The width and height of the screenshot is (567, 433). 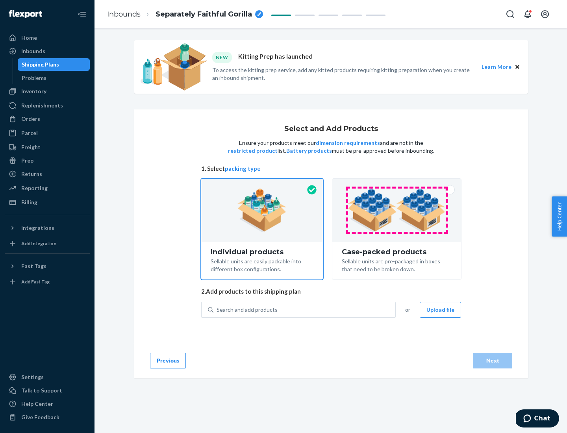 I want to click on a: Add Integration, so click(x=47, y=244).